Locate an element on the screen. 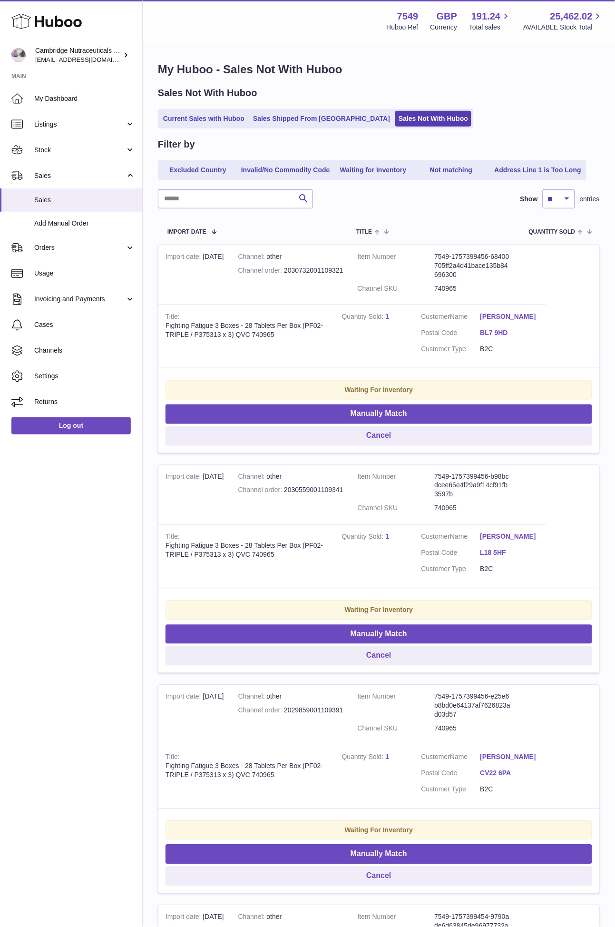 The width and height of the screenshot is (615, 927). span: Listings is located at coordinates (79, 124).